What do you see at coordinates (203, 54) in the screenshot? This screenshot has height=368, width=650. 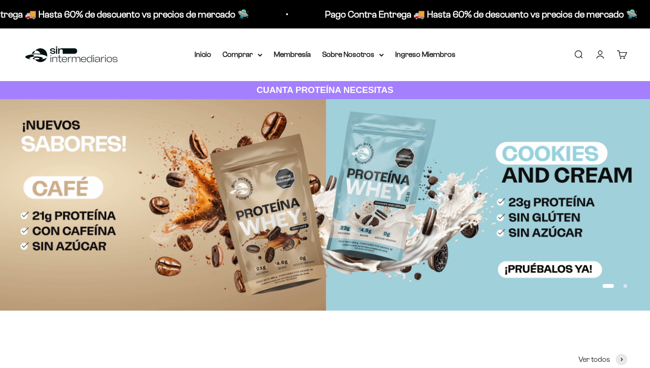 I see `a: Inicio` at bounding box center [203, 54].